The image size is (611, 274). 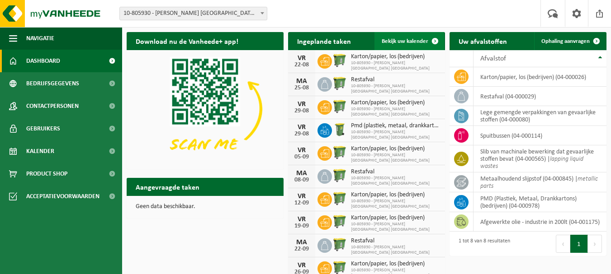 I want to click on button: Previous, so click(x=563, y=244).